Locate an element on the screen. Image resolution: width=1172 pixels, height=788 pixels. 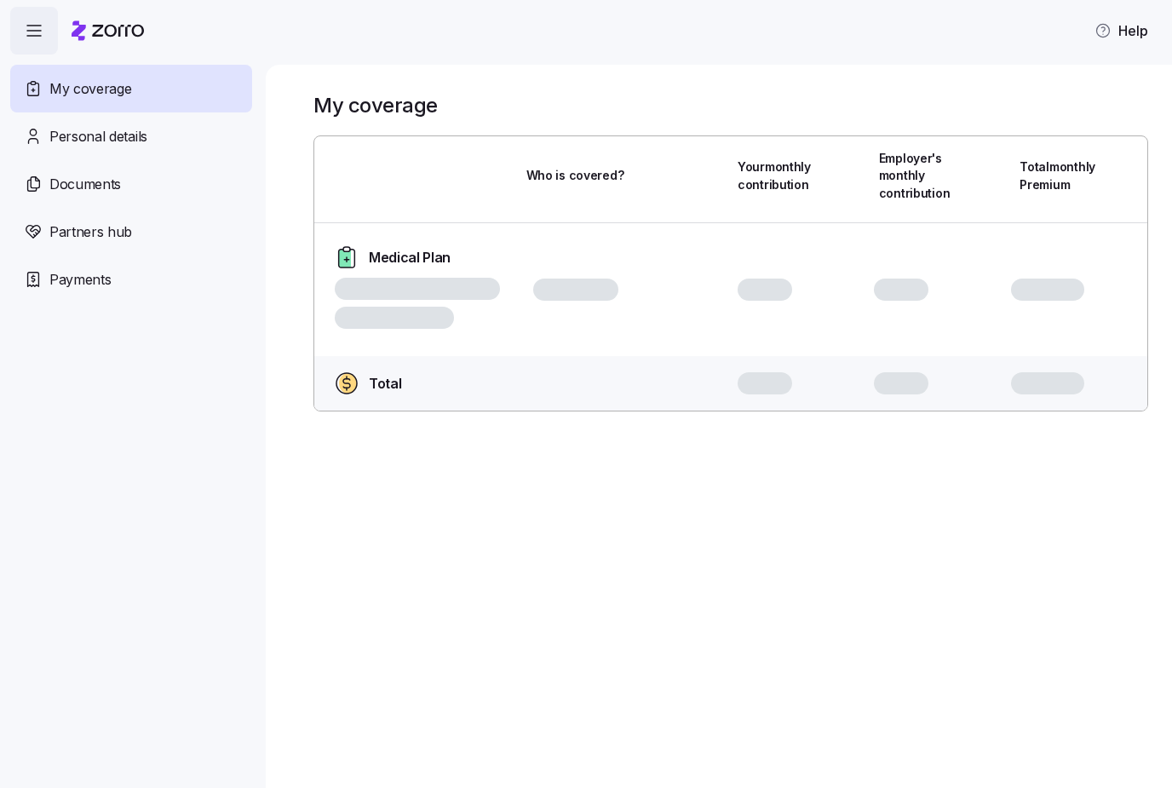
span: Total is located at coordinates (385, 383).